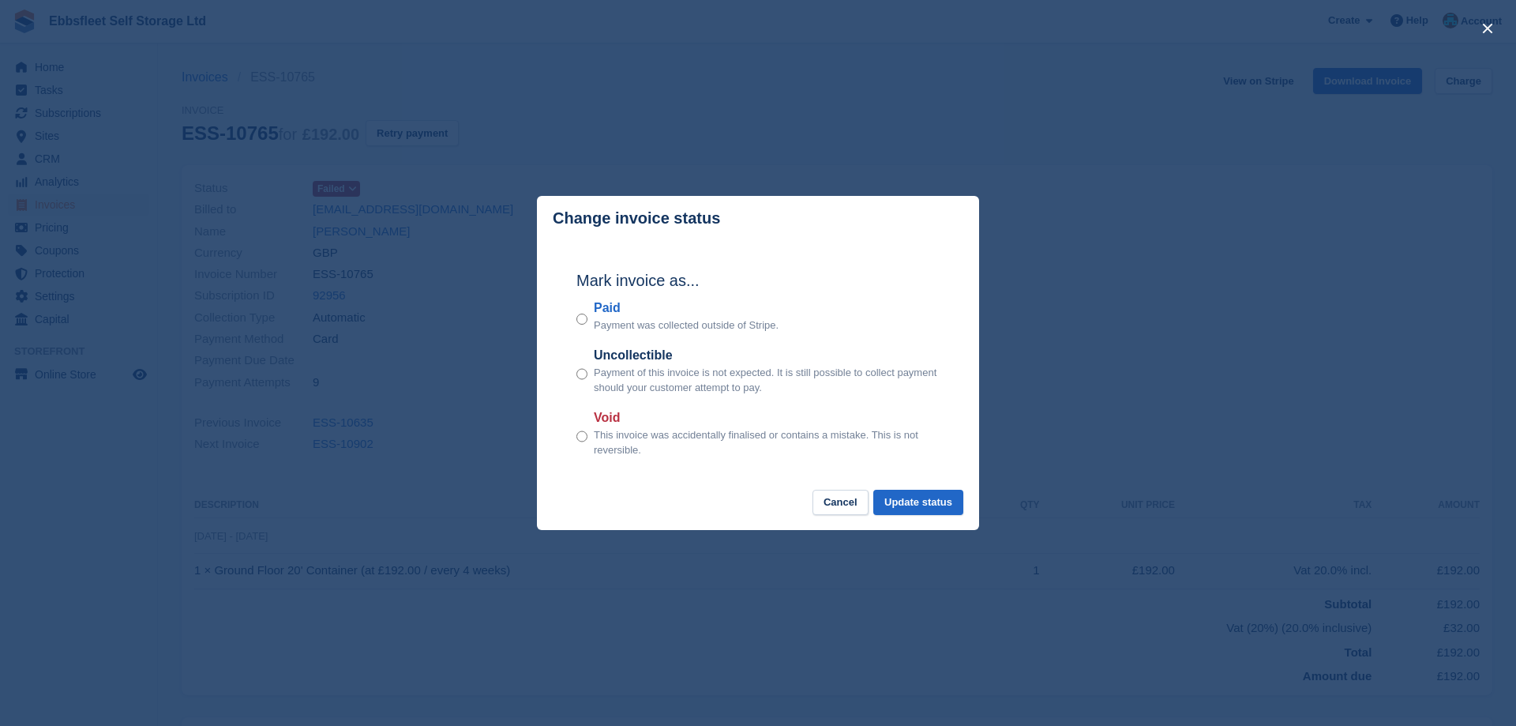  Describe the element at coordinates (636, 218) in the screenshot. I see `p: Change invoice status` at that location.